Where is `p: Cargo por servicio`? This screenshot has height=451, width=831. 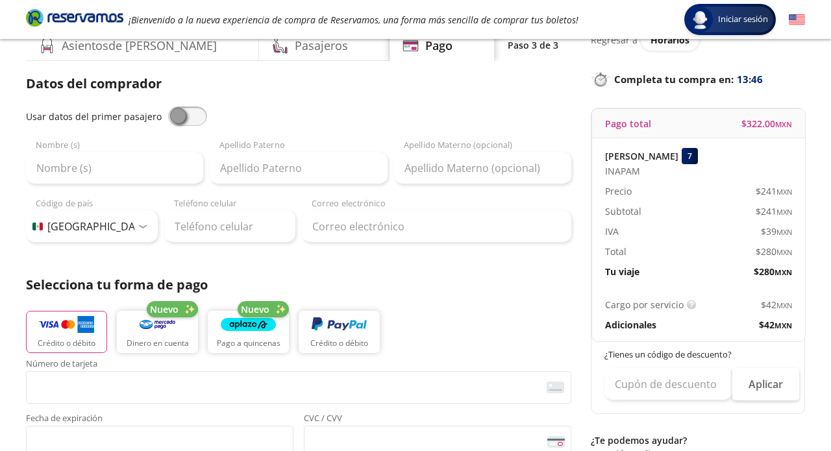 p: Cargo por servicio is located at coordinates (644, 304).